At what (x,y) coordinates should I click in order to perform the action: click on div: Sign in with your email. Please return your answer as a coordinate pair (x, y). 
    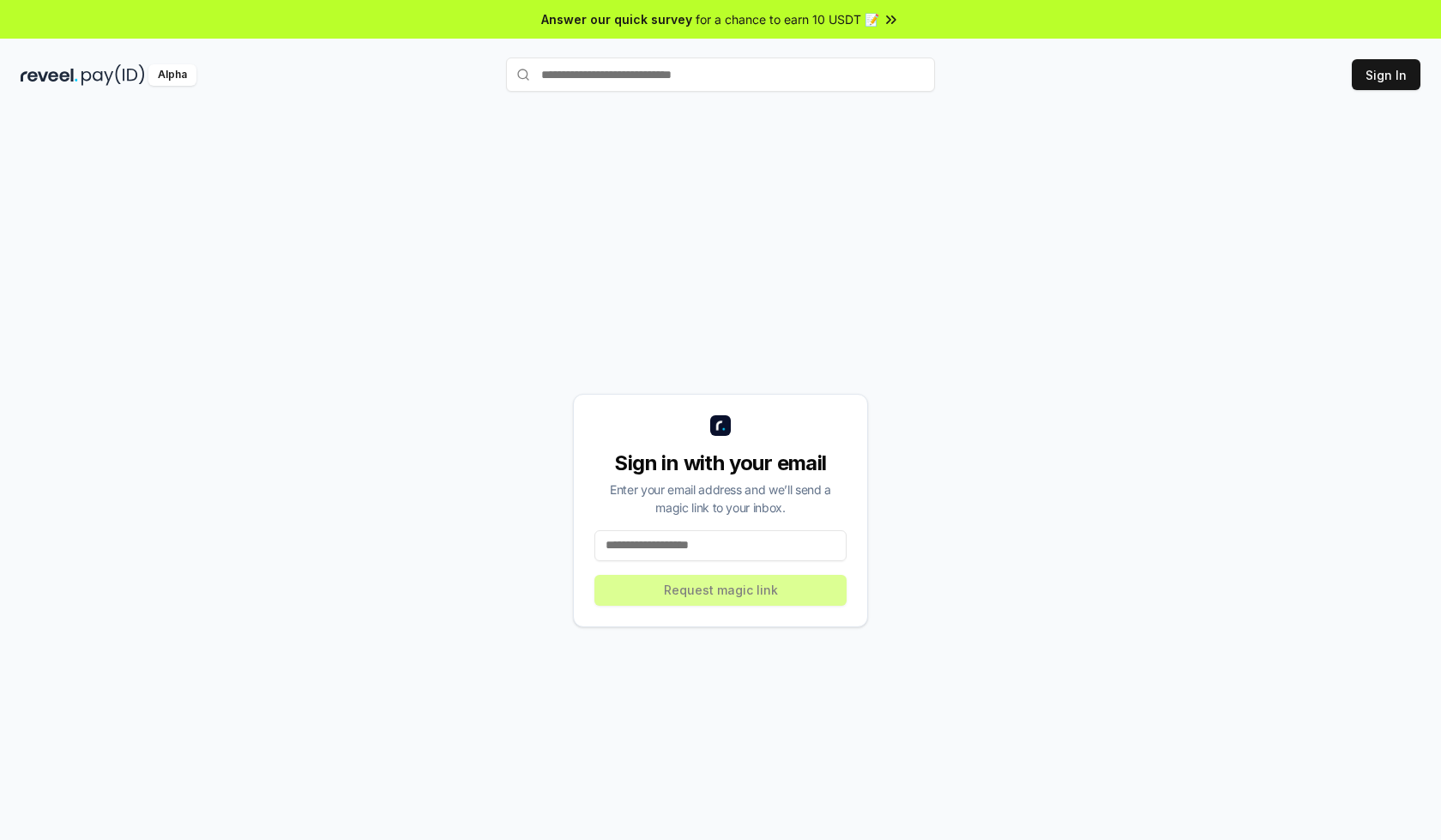
    Looking at the image, I should click on (720, 463).